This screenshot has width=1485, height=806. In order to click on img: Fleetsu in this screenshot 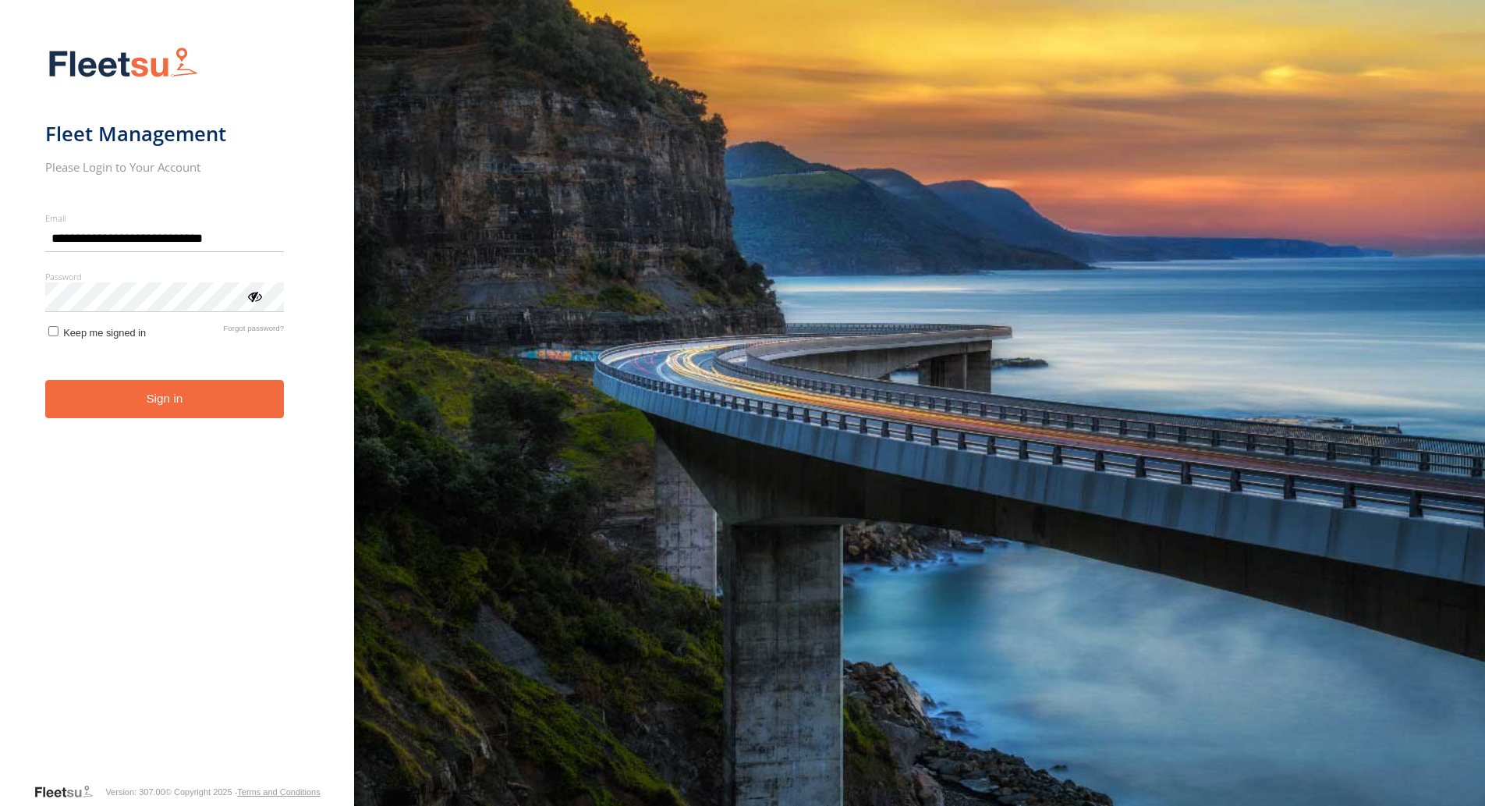, I will do `click(123, 63)`.